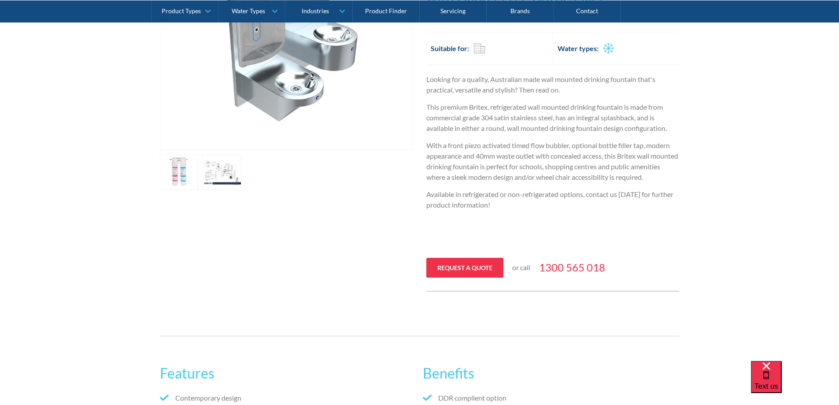 This screenshot has height=405, width=839. I want to click on a: 1300 565 018, so click(572, 267).